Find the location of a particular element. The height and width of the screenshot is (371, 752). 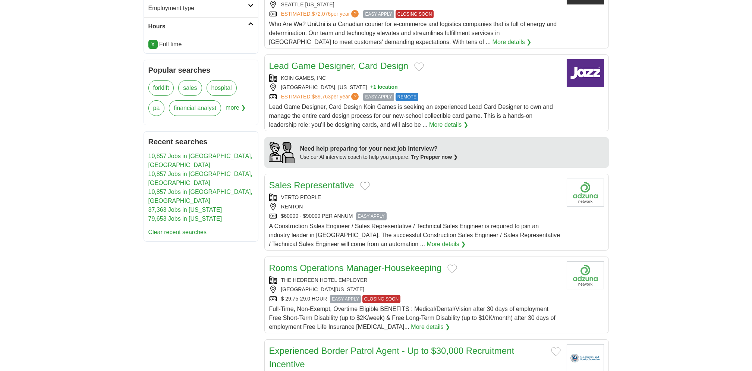

div: VERTO PEOPLE is located at coordinates (415, 197).